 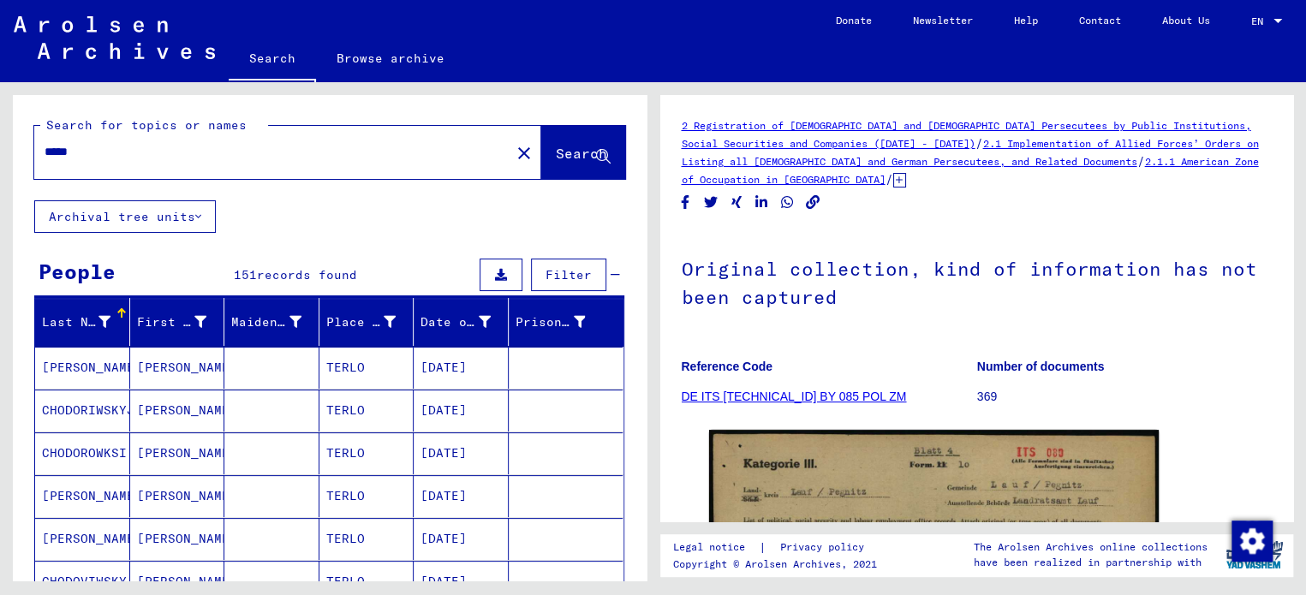 What do you see at coordinates (82, 410) in the screenshot?
I see `mat-cell: CHODORIWSKYJ` at bounding box center [82, 410].